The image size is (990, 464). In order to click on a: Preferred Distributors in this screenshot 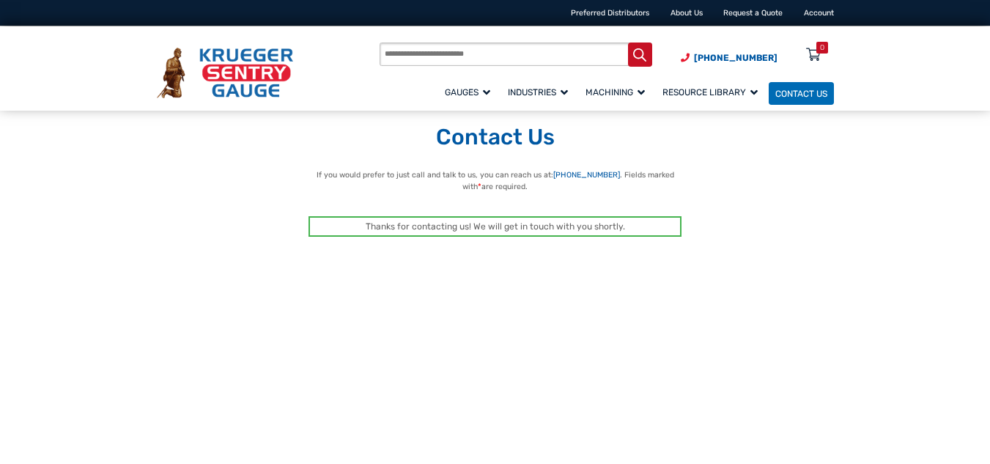, I will do `click(610, 12)`.